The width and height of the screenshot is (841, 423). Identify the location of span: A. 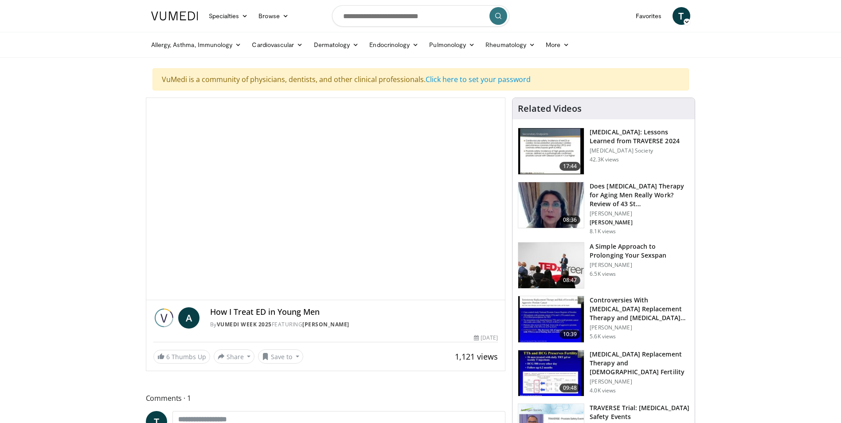
(189, 318).